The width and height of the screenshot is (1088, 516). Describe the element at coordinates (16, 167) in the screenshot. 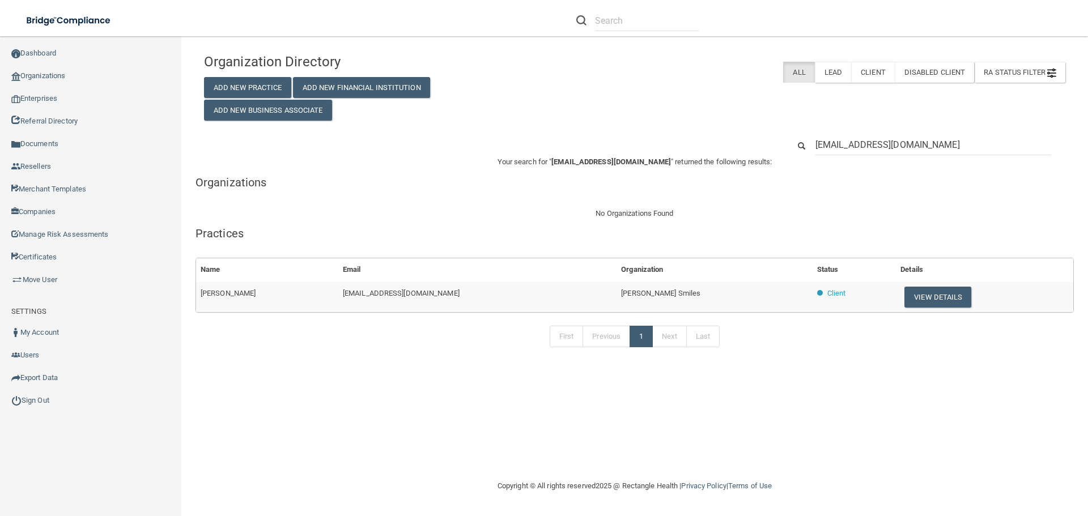

I see `img: ic_reseller.de258add.png` at that location.